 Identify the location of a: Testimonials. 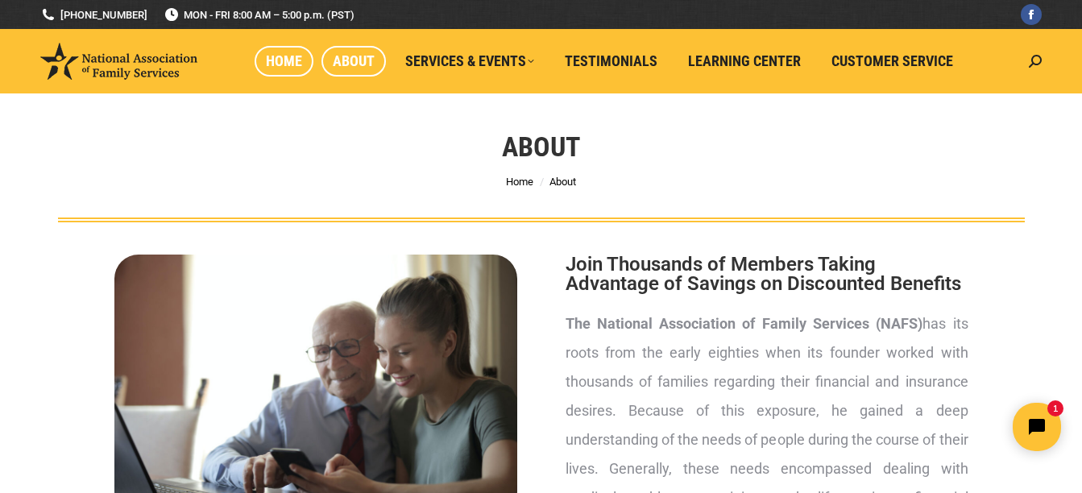
(611, 61).